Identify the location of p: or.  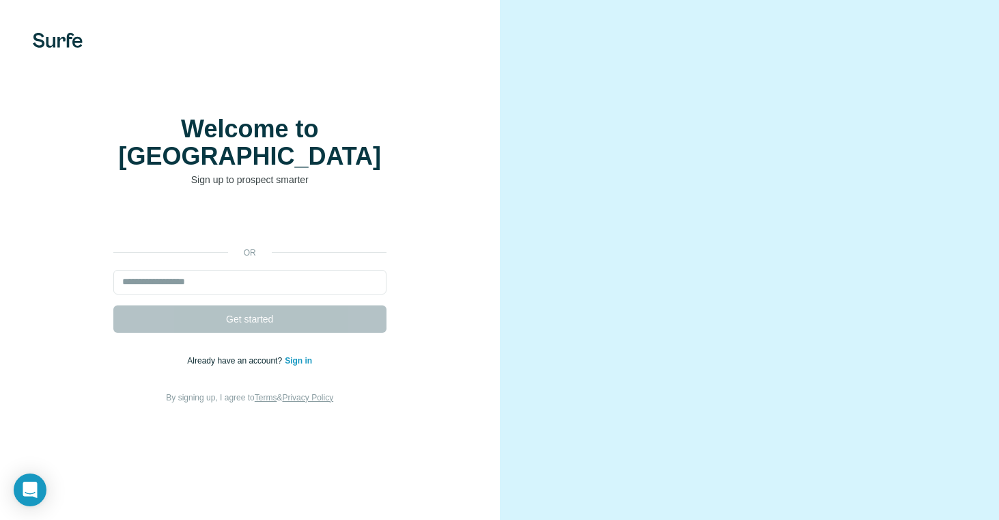
(250, 253).